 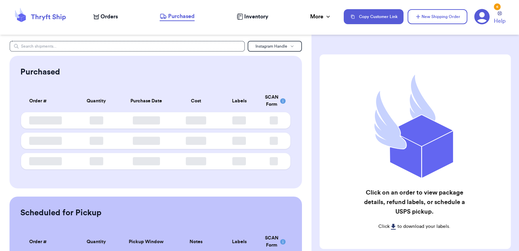 I want to click on a: Orders, so click(x=106, y=17).